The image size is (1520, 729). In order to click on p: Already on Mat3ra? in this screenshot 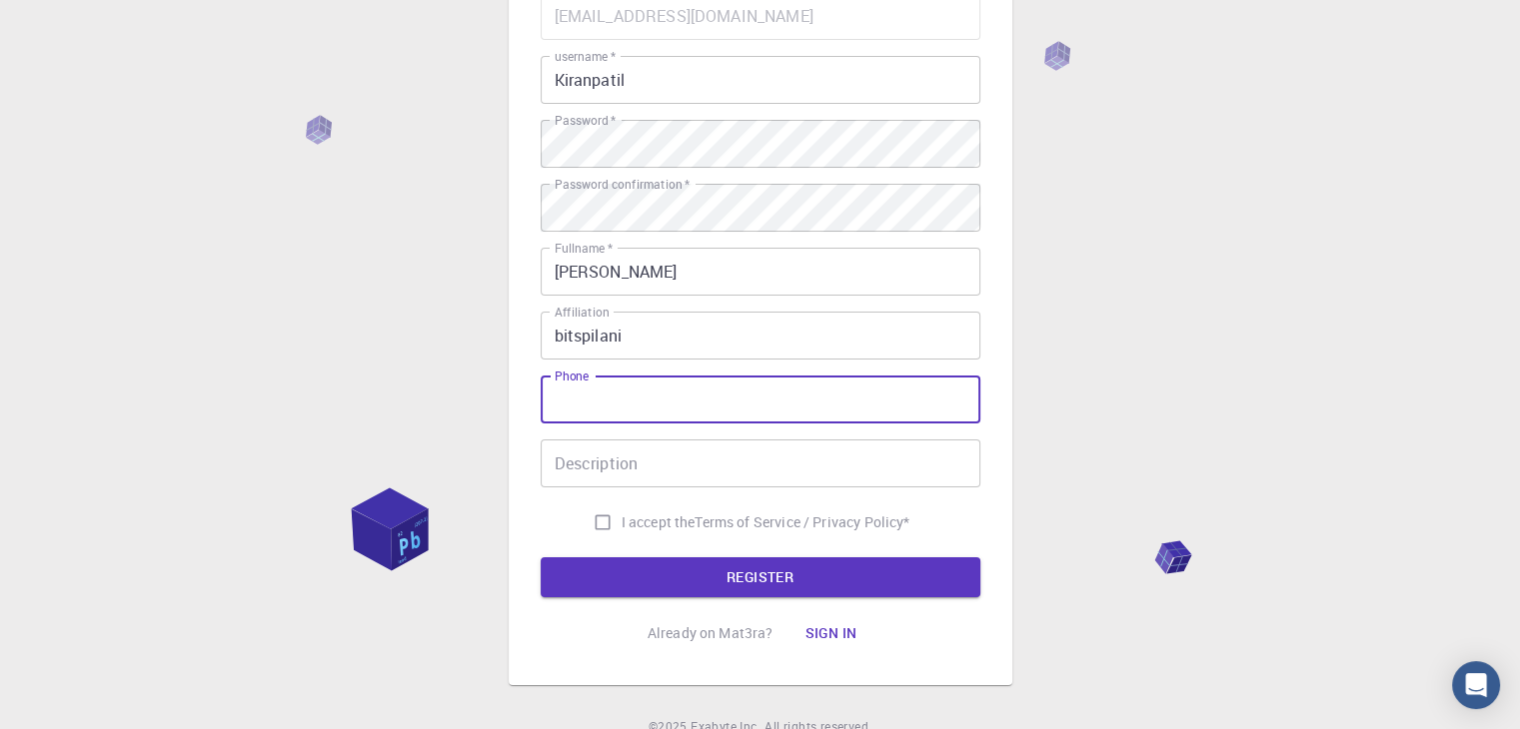, I will do `click(710, 633)`.